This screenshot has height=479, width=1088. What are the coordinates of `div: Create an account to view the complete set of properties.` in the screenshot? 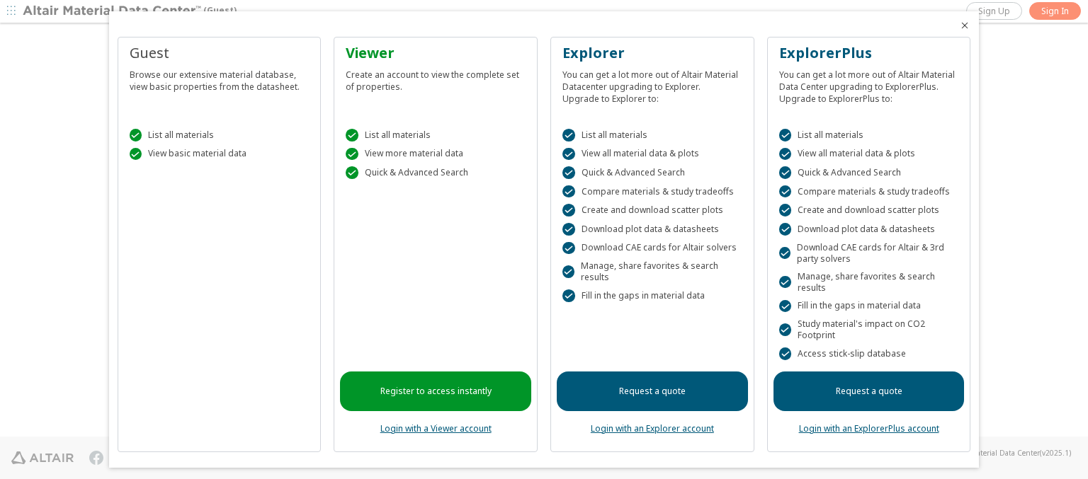 It's located at (436, 78).